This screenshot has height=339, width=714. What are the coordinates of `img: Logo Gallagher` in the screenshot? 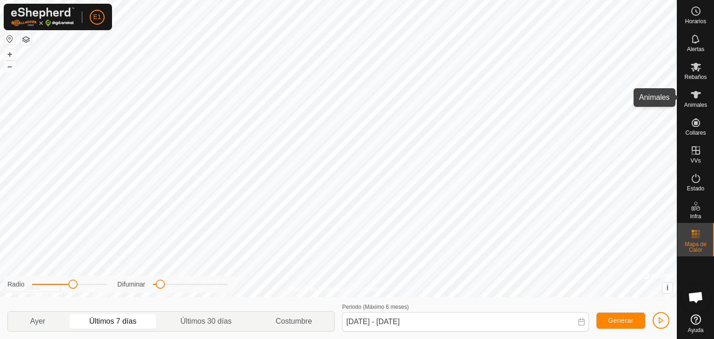 It's located at (43, 17).